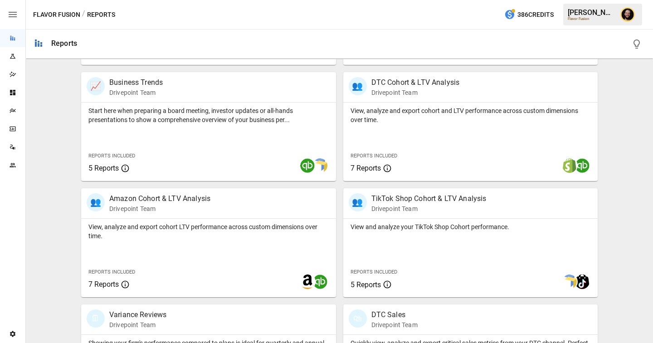 This screenshot has width=653, height=343. I want to click on span: 386 Credits, so click(536, 15).